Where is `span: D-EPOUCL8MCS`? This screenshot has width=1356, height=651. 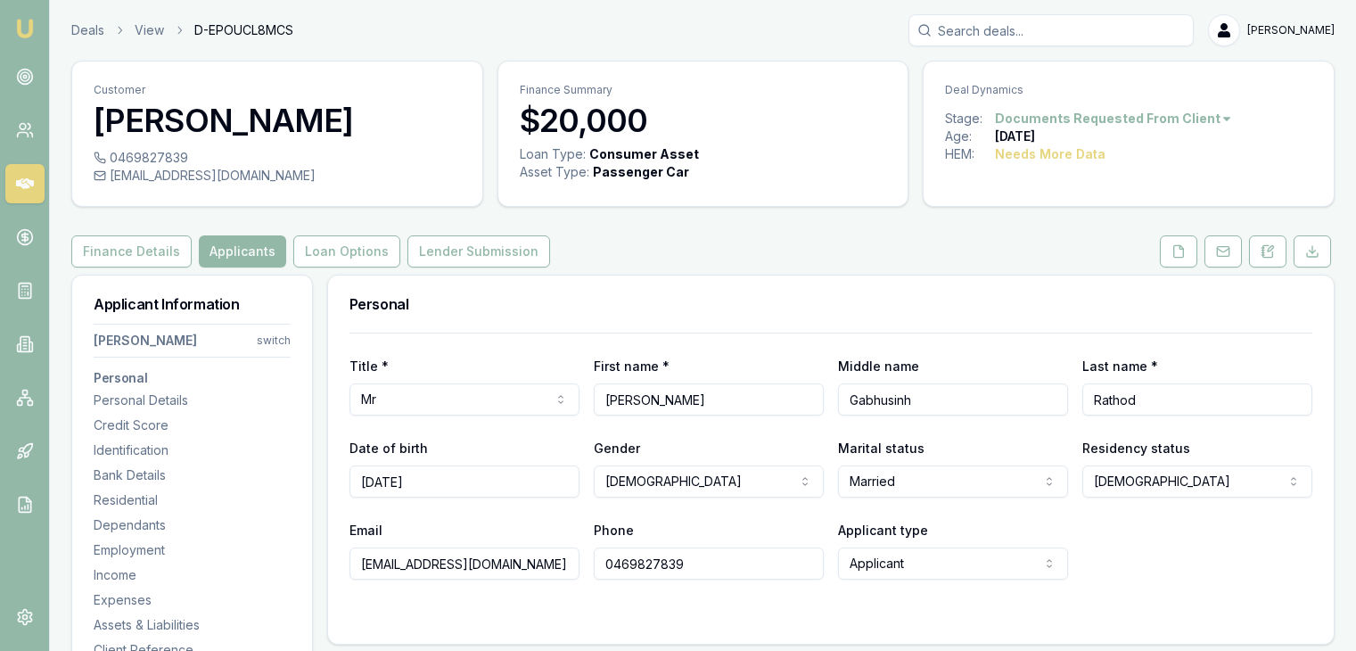 span: D-EPOUCL8MCS is located at coordinates (243, 30).